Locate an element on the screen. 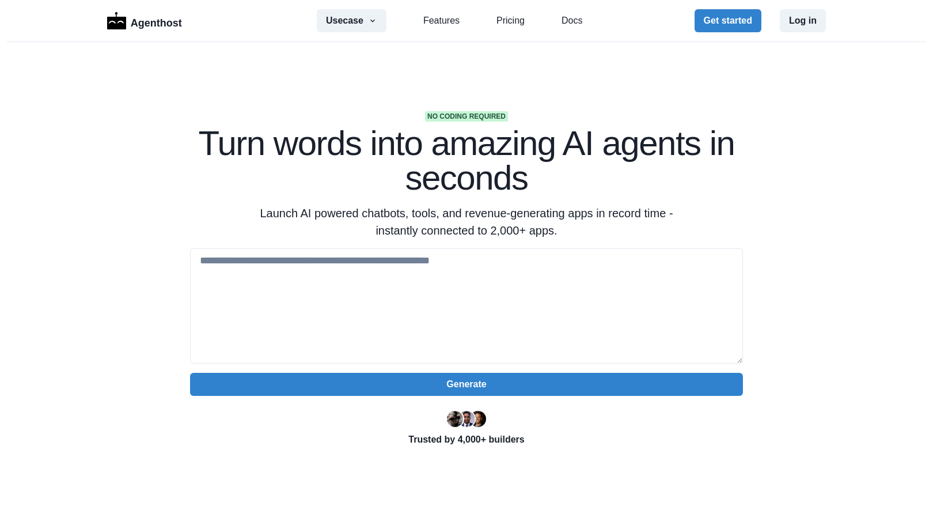  p: Trusted by 4,000+ builders is located at coordinates (466, 439).